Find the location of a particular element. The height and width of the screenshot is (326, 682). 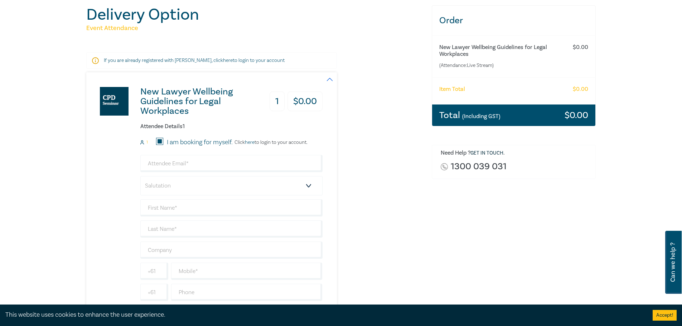

input: Company is located at coordinates (231, 250).